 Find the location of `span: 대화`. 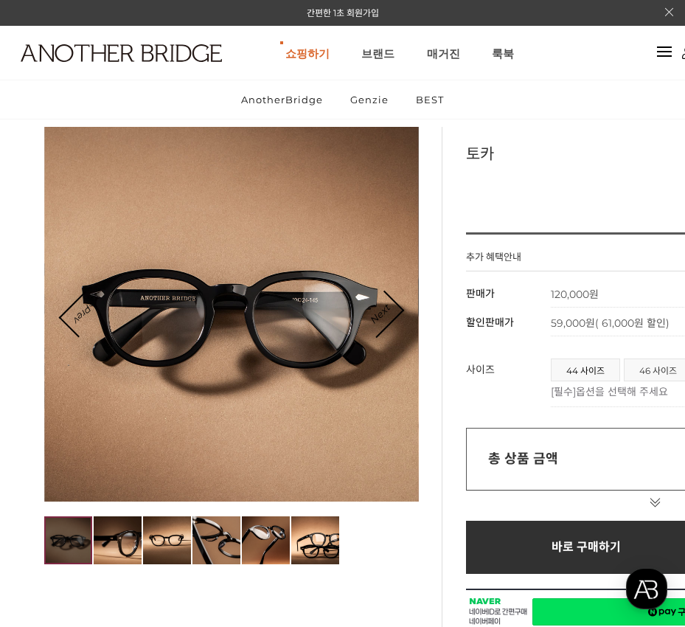

span: 대화 is located at coordinates (144, 497).